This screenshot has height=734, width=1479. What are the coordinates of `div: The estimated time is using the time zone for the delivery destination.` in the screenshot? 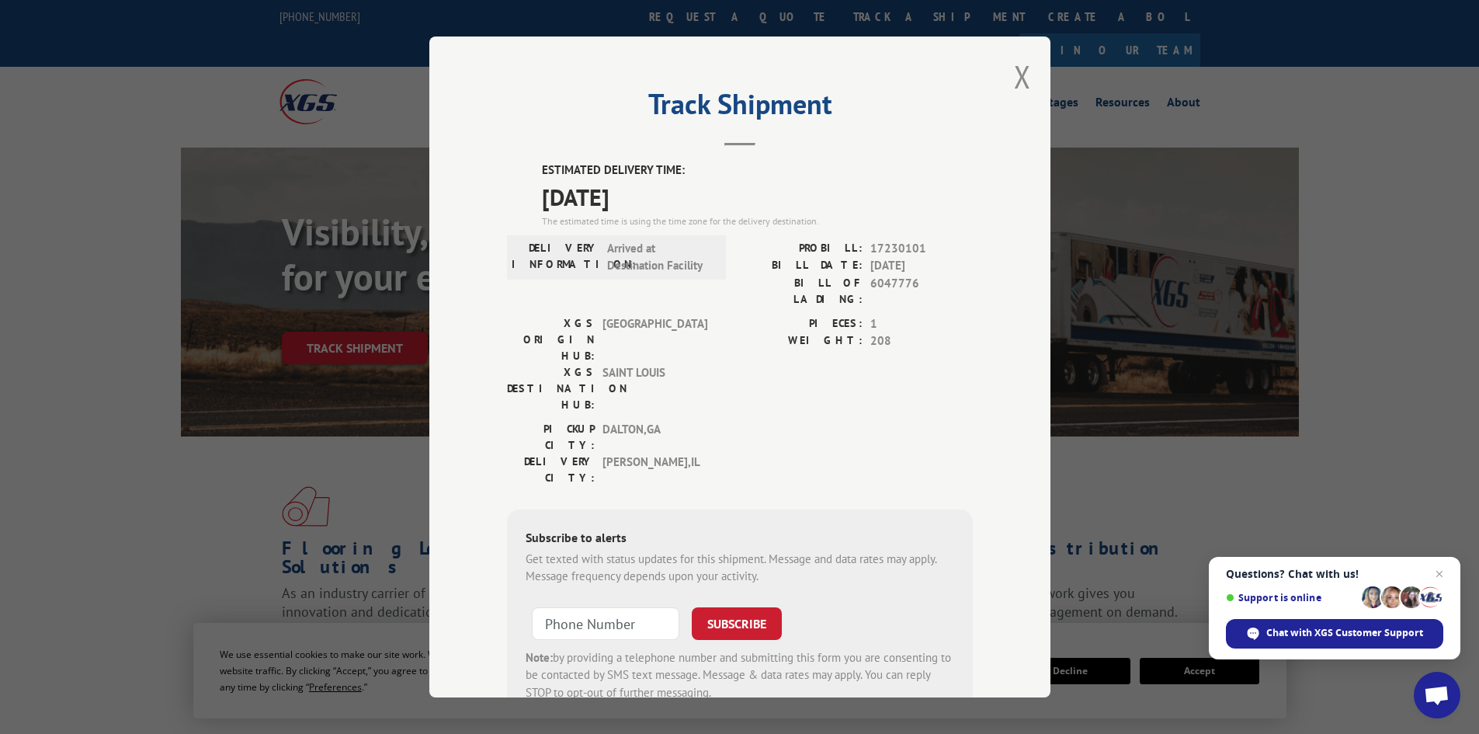 It's located at (757, 221).